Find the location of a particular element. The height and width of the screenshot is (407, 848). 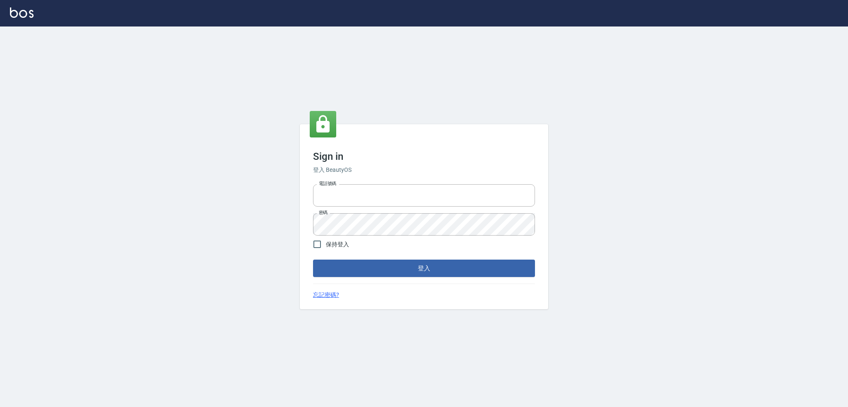

button: 登入 is located at coordinates (424, 268).